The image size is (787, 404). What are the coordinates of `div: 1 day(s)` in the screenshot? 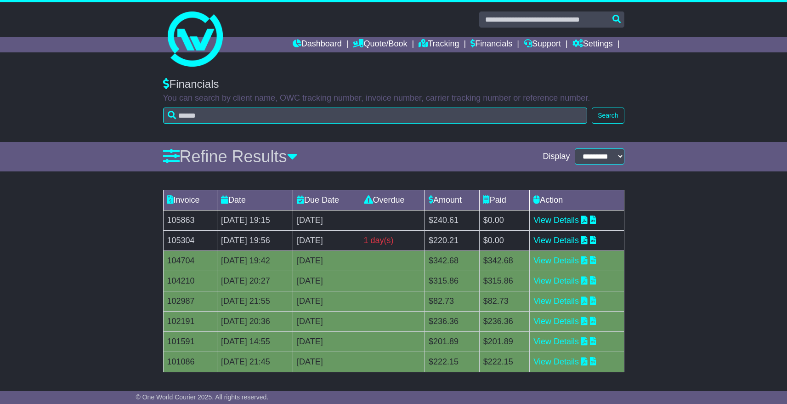 It's located at (392, 240).